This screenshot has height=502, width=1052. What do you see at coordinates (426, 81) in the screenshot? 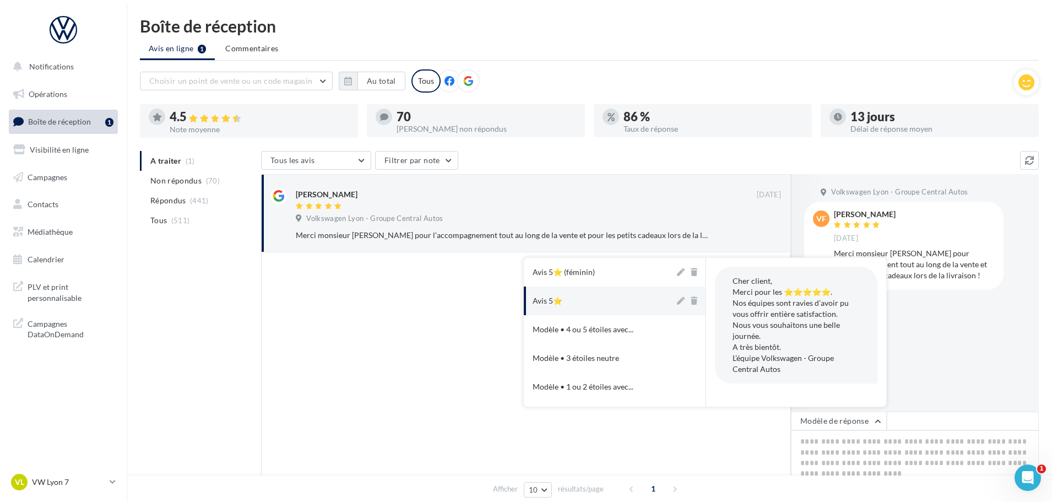
I see `div: Tous` at bounding box center [426, 81].